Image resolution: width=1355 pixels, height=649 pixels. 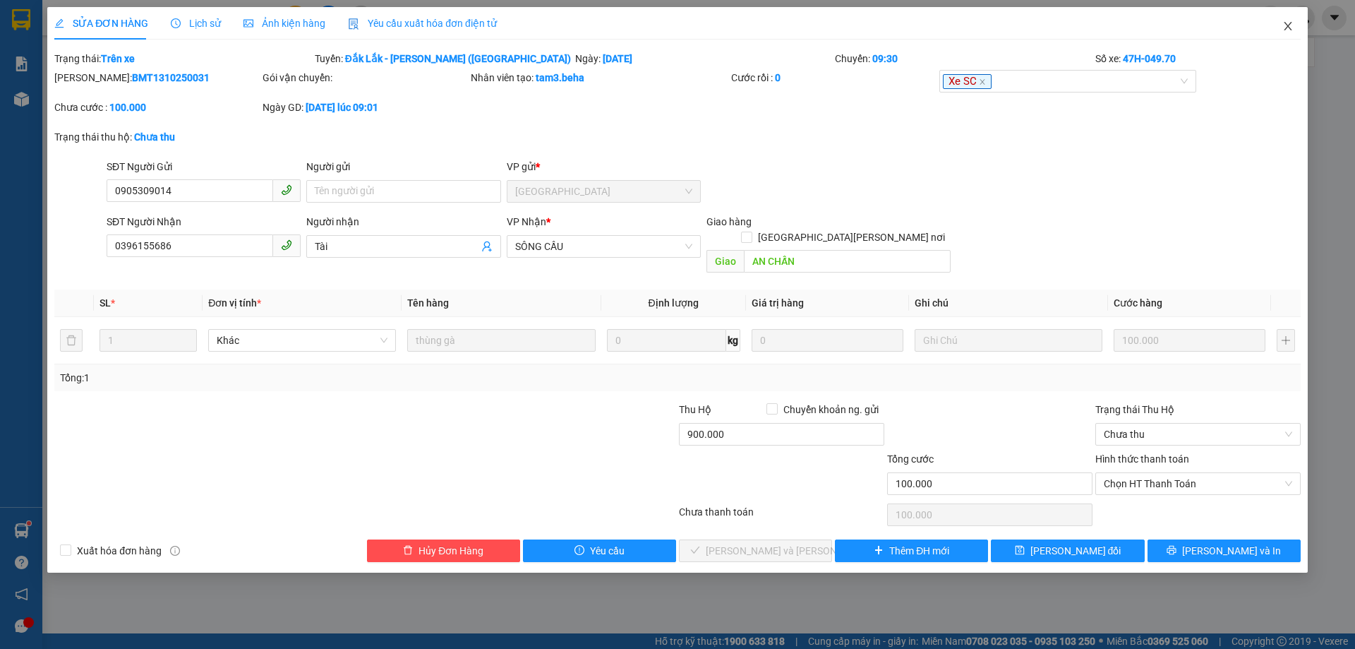 What do you see at coordinates (603, 246) in the screenshot?
I see `span: SÔNG CẦU` at bounding box center [603, 246].